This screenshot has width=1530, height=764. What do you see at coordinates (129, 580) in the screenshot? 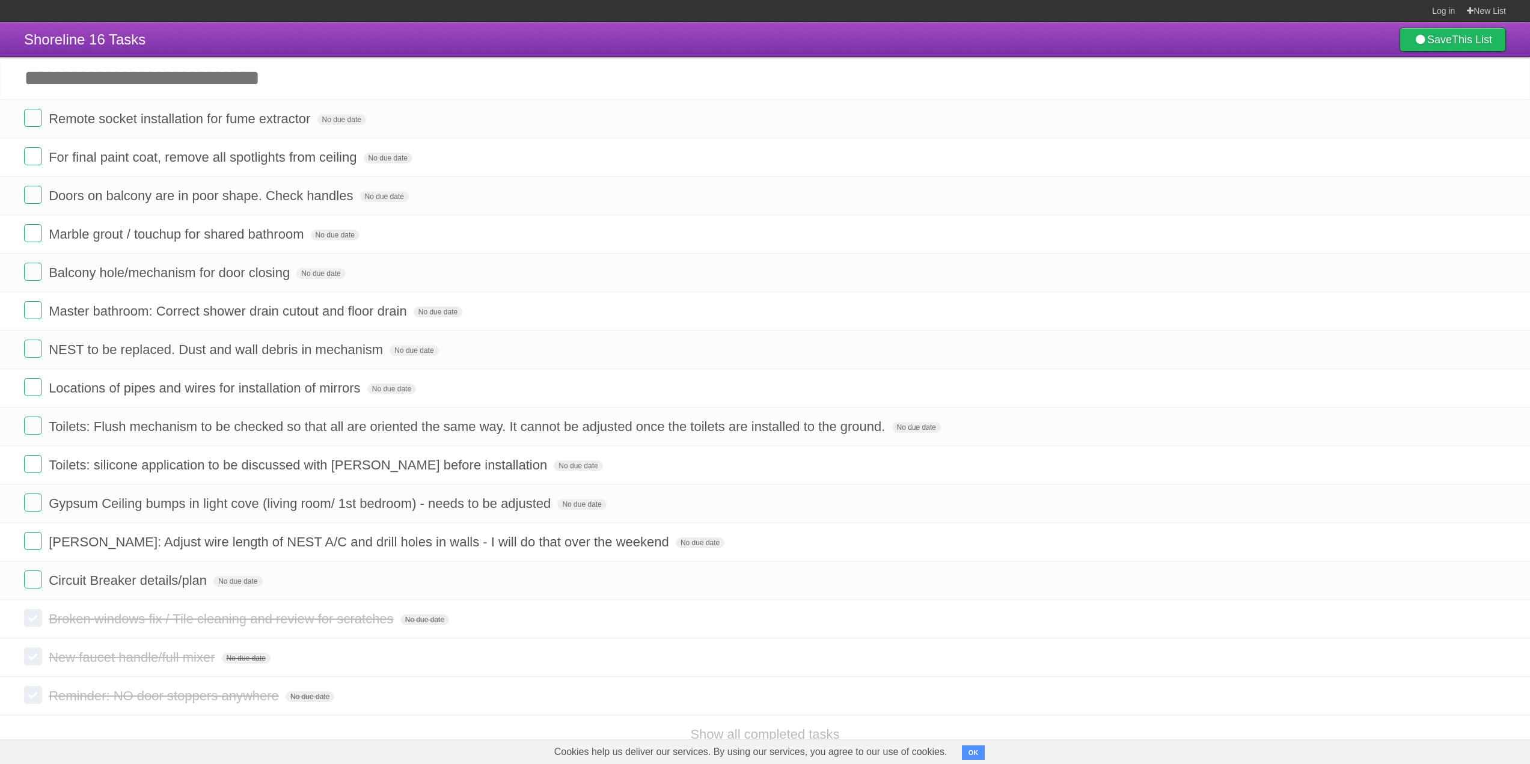
I see `span: Circuit Breaker details/plan` at bounding box center [129, 580].